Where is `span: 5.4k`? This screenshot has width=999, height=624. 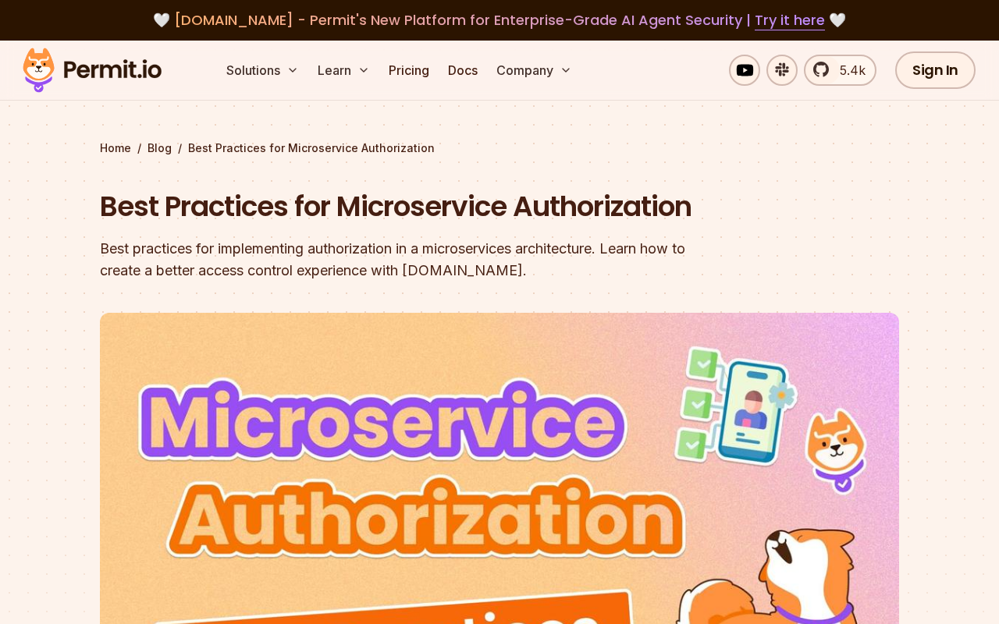 span: 5.4k is located at coordinates (847, 70).